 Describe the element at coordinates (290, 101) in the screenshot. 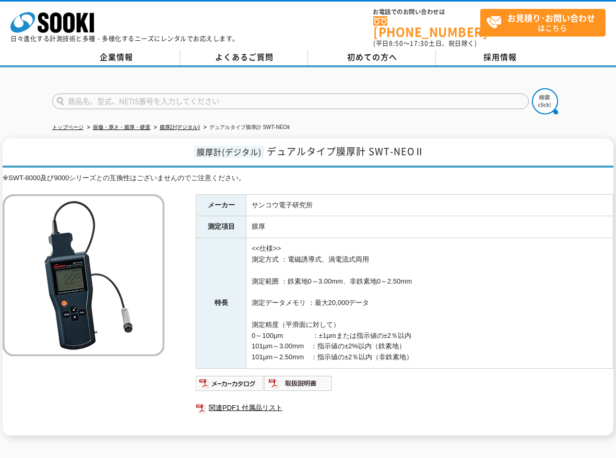

I see `input: 商品名、型式、NETIS番号を入力してください` at that location.